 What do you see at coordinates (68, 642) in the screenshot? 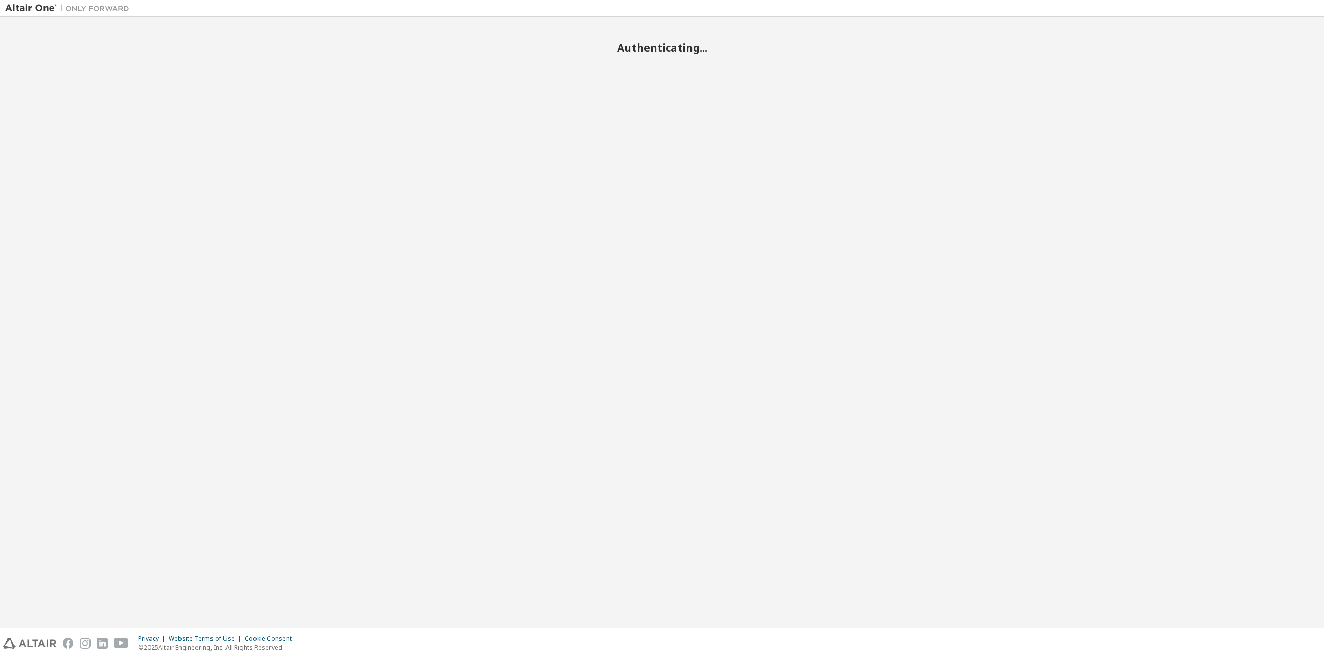
I see `img: facebook.svg` at bounding box center [68, 642].